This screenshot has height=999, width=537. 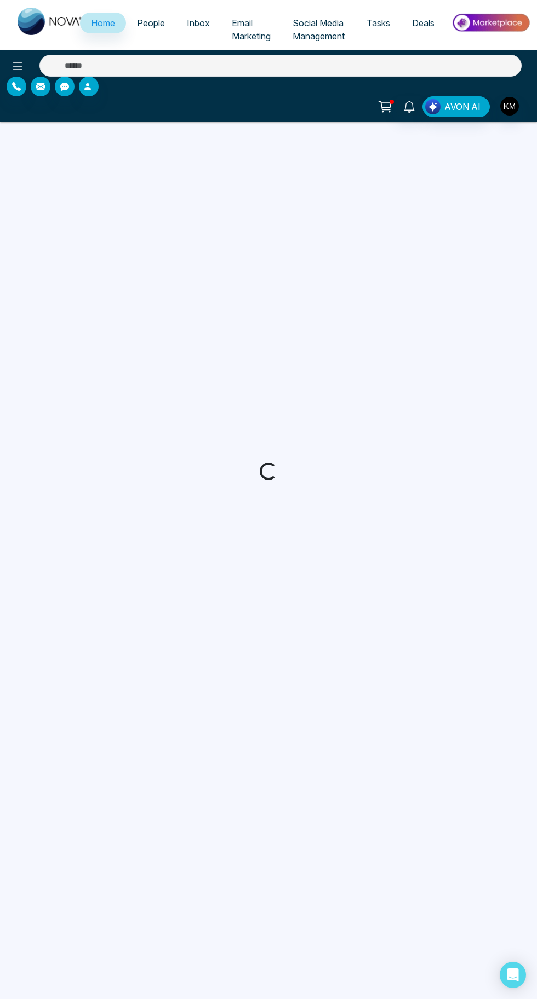 What do you see at coordinates (151, 23) in the screenshot?
I see `a: People` at bounding box center [151, 23].